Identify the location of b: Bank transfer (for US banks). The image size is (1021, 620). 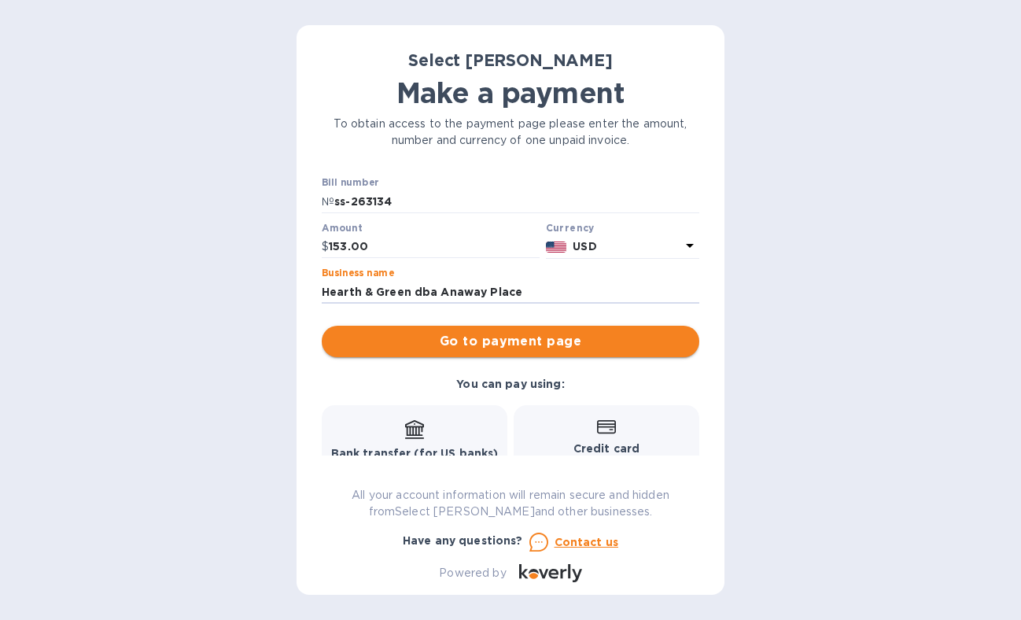
(415, 453).